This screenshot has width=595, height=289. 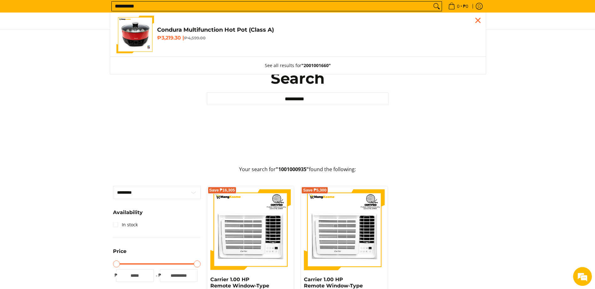 I want to click on a: Condura Multifunction Hot Pot (Class A) Condura Multifunction Hot Pot (Class A) ₱3,219.30 |₱4,599.00, so click(x=298, y=34).